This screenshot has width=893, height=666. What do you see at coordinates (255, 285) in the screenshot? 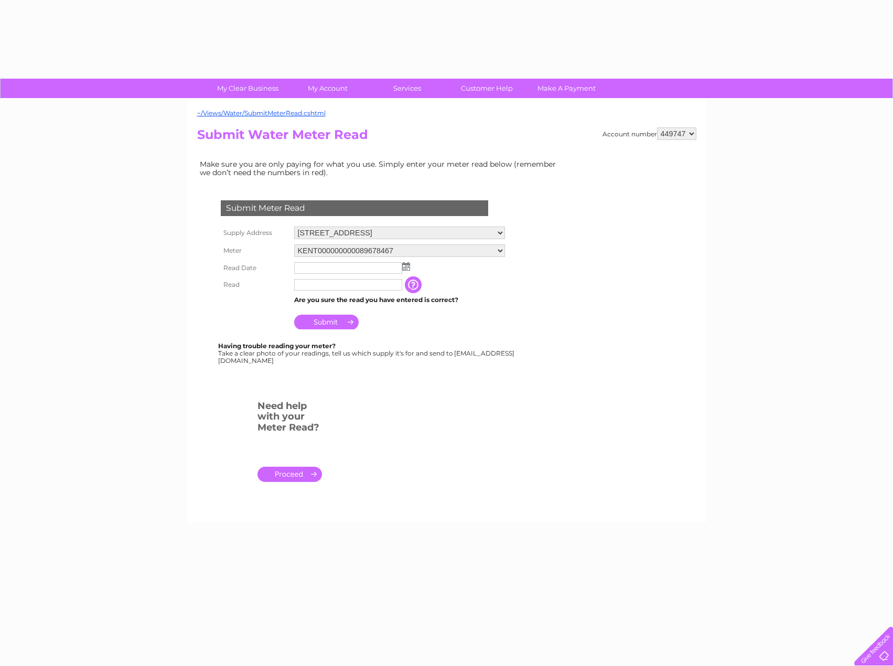
I see `th: Read` at bounding box center [255, 285].